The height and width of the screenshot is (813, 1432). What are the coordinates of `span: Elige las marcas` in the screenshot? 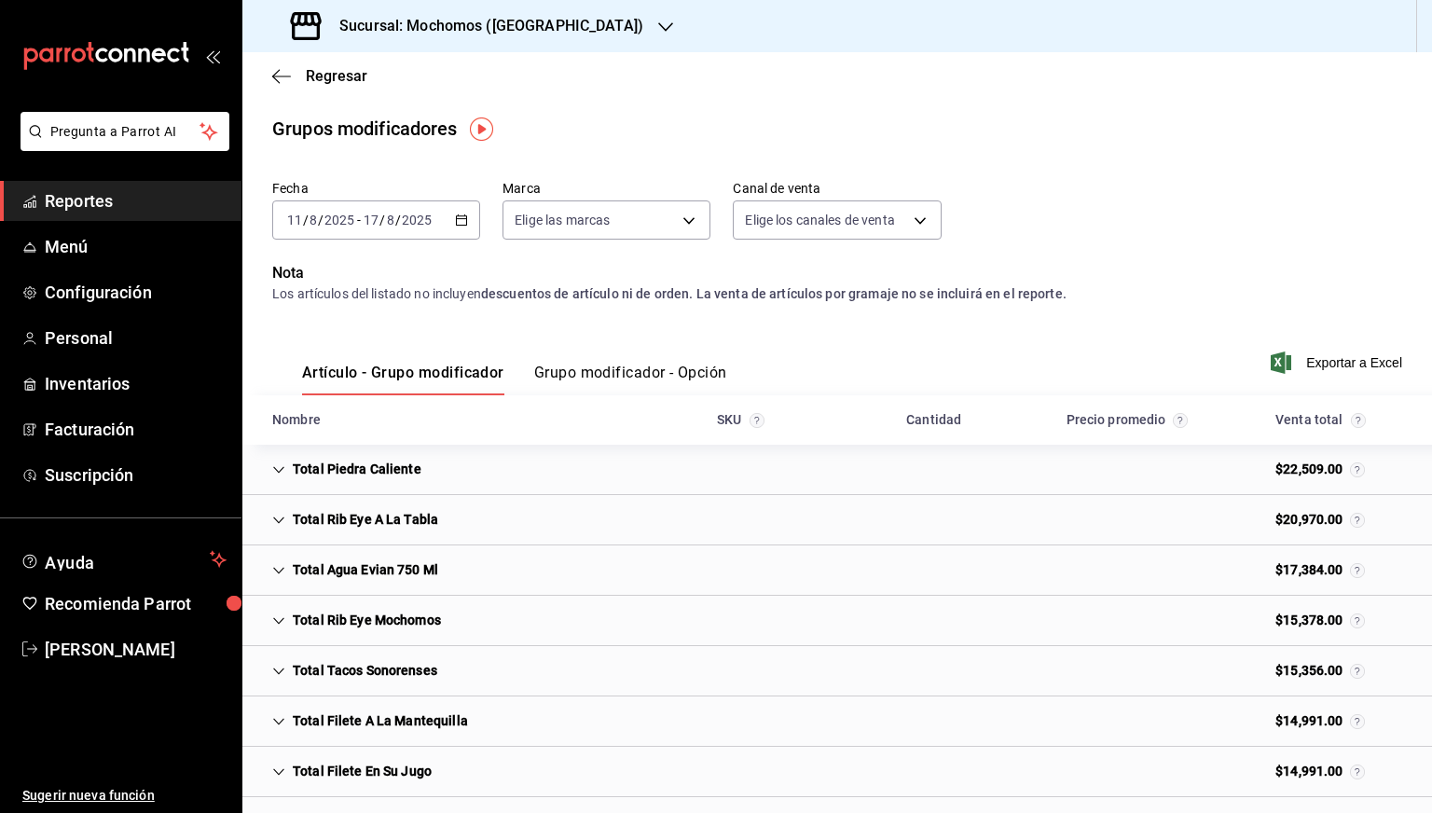 It's located at (562, 220).